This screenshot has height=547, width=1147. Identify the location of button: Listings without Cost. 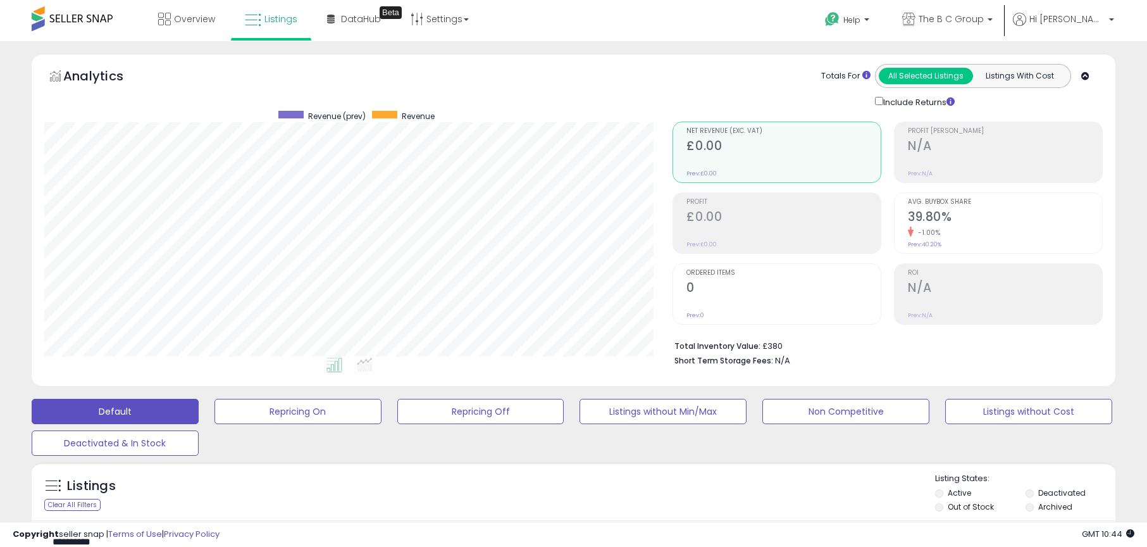
(1029, 411).